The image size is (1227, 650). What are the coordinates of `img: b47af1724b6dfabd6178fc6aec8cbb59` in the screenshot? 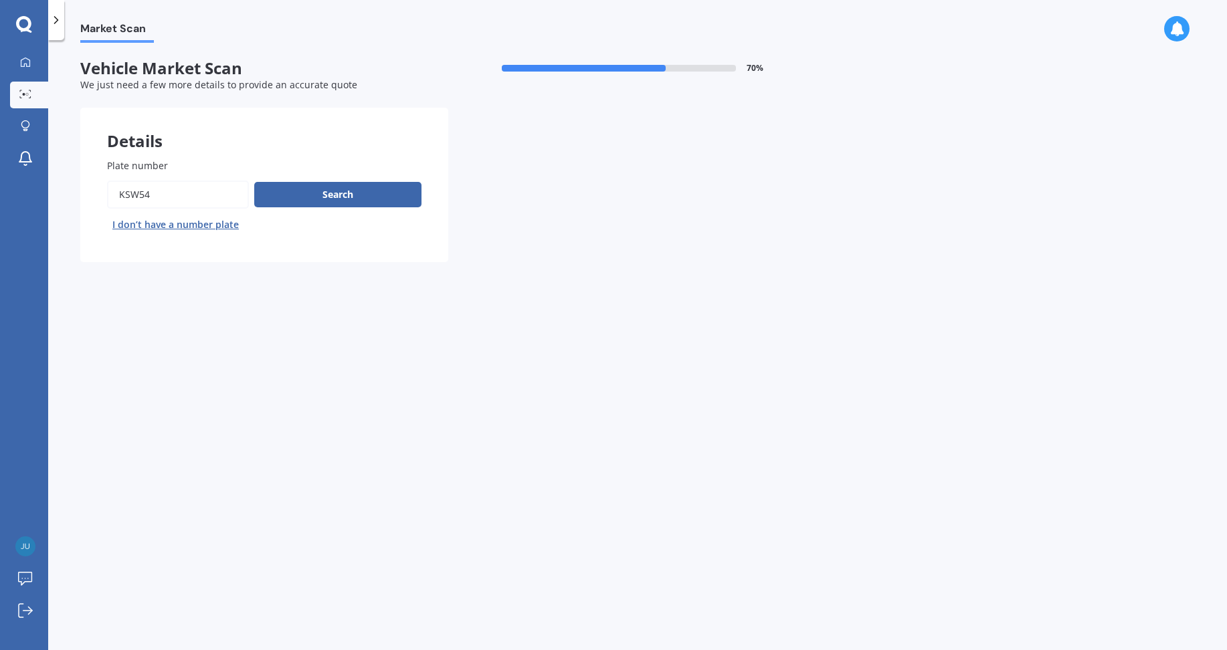 It's located at (25, 546).